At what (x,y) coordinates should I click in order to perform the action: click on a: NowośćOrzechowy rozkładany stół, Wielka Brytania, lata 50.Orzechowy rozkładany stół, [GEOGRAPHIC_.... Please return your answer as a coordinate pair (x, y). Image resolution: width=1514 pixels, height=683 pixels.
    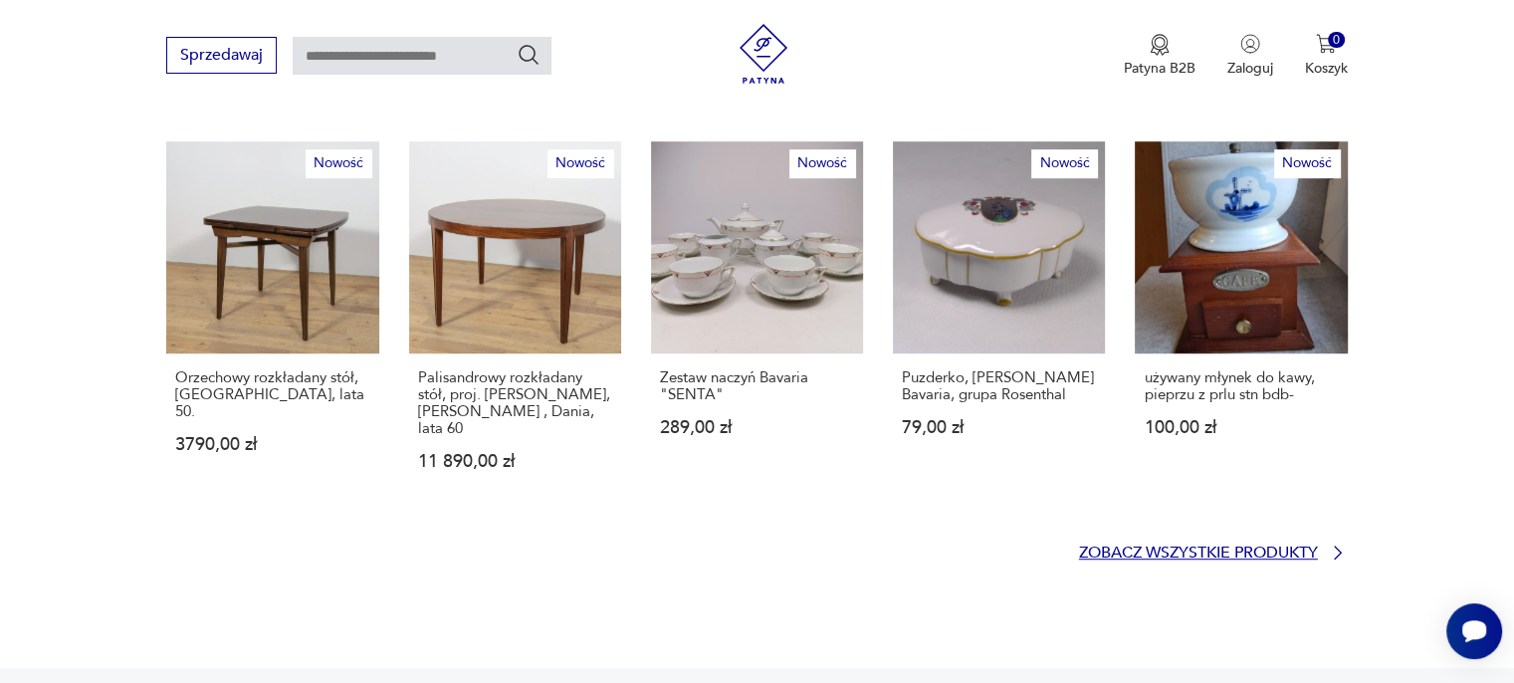
    Looking at the image, I should click on (272, 325).